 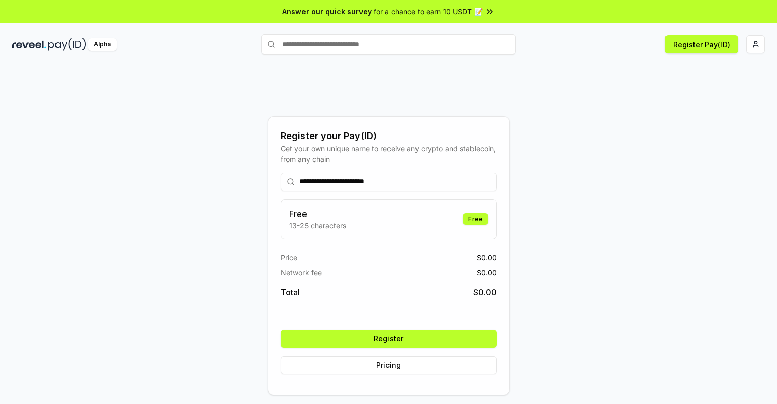 What do you see at coordinates (389, 154) in the screenshot?
I see `div: Get your own unique name to receive any crypto and stablecoin, from any chain` at bounding box center [389, 154].